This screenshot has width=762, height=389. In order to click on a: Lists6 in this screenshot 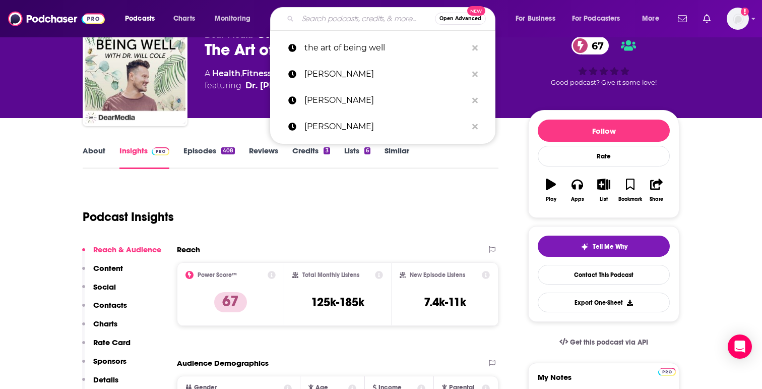, I will do `click(358, 157)`.